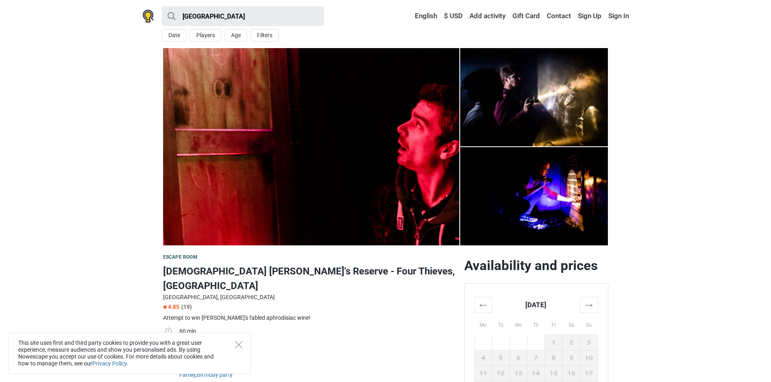 This screenshot has height=382, width=771. What do you see at coordinates (617, 16) in the screenshot?
I see `a: Sign In` at bounding box center [617, 16].